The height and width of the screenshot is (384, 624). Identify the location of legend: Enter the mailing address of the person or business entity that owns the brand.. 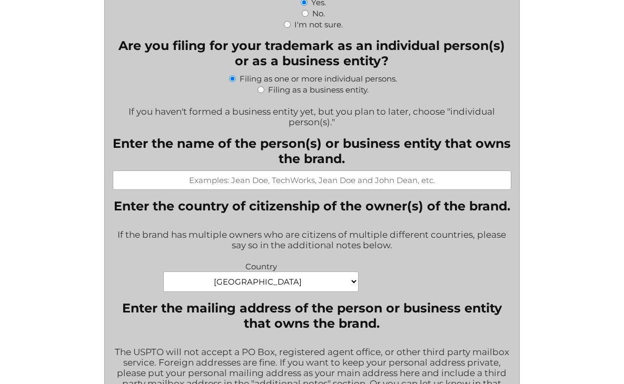
(312, 316).